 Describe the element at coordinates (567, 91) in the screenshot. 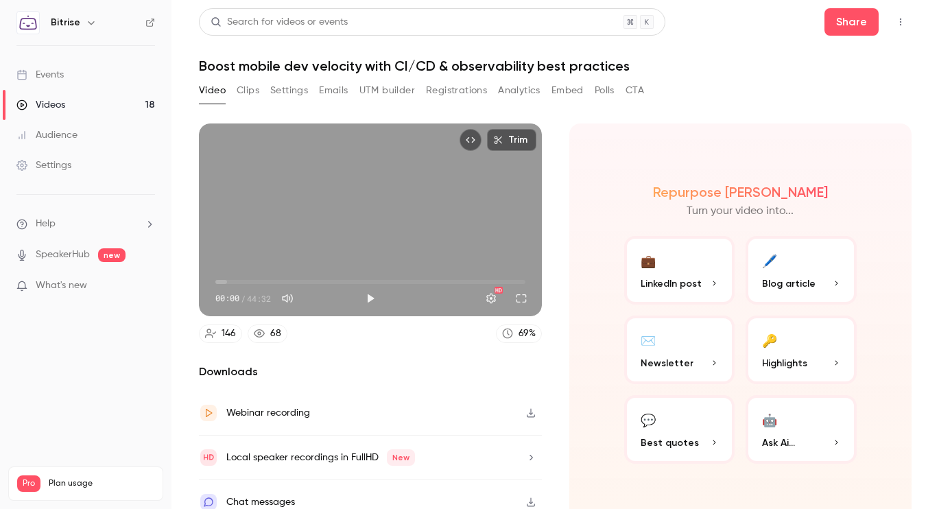

I see `button: Embed` at that location.